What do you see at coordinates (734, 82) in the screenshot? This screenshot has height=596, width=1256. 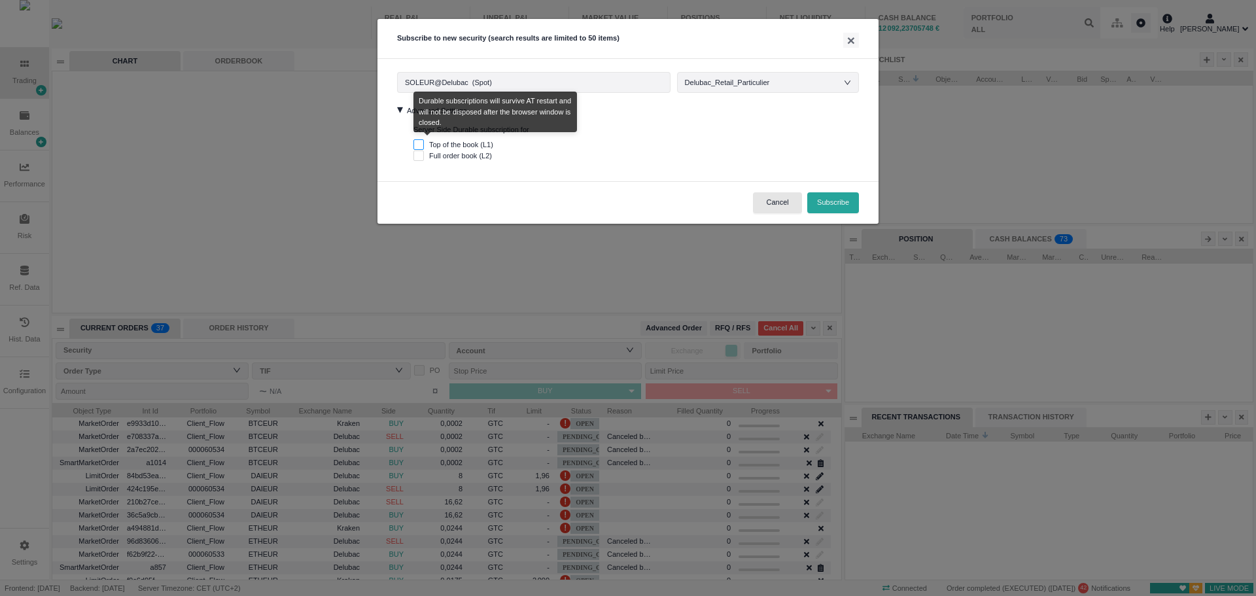 I see `div: Delubac_Retail_Particulier` at bounding box center [734, 82].